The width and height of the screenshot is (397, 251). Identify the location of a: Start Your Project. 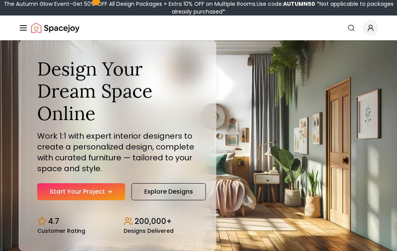
(81, 192).